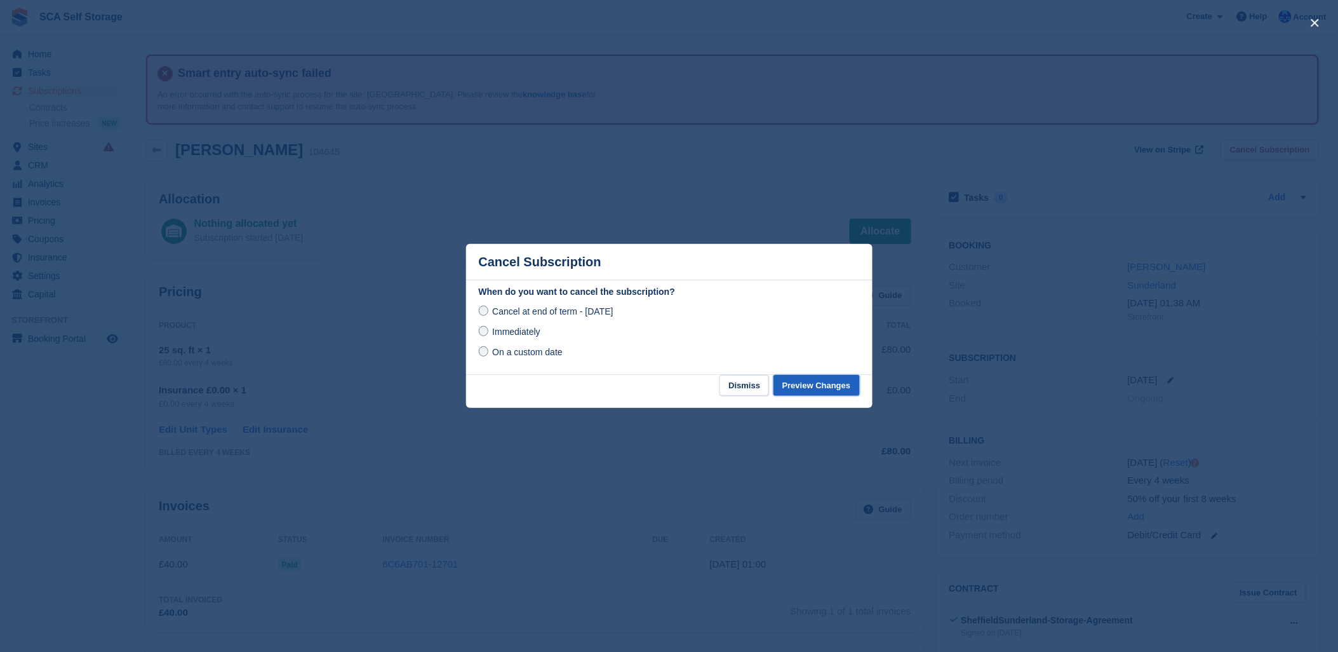 The image size is (1338, 652). I want to click on p: Cancel Subscription, so click(540, 262).